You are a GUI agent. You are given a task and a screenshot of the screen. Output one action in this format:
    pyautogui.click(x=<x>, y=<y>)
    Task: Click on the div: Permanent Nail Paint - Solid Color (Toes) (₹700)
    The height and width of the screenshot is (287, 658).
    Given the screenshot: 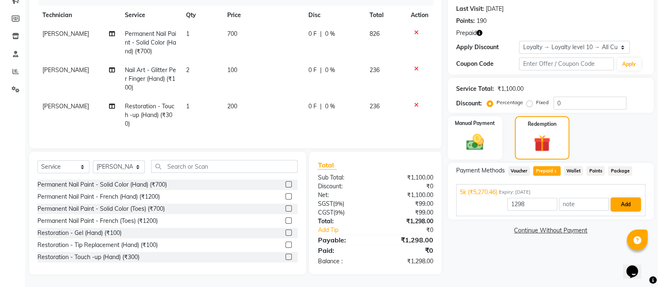 What is the action you would take?
    pyautogui.click(x=101, y=208)
    